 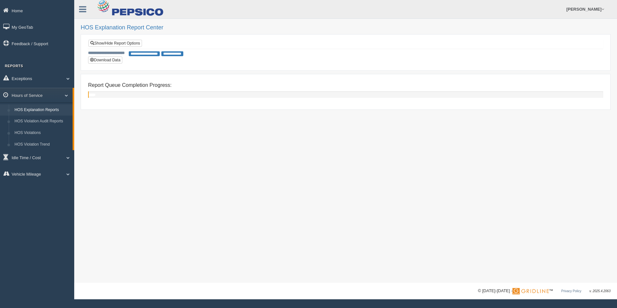 What do you see at coordinates (600, 291) in the screenshot?
I see `span: v. 2025.4.2063` at bounding box center [600, 291].